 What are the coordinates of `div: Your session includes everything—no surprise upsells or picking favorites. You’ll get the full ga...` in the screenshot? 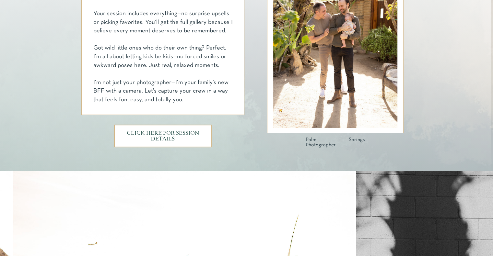 It's located at (163, 23).